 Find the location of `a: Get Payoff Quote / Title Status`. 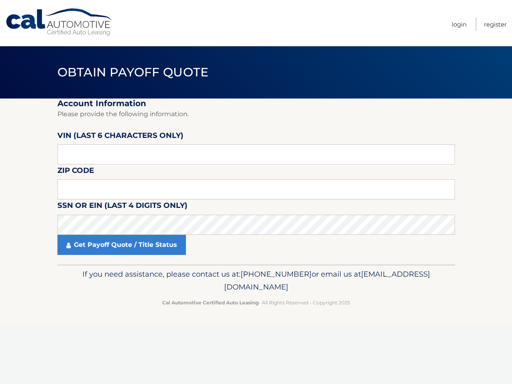

a: Get Payoff Quote / Title Status is located at coordinates (122, 245).